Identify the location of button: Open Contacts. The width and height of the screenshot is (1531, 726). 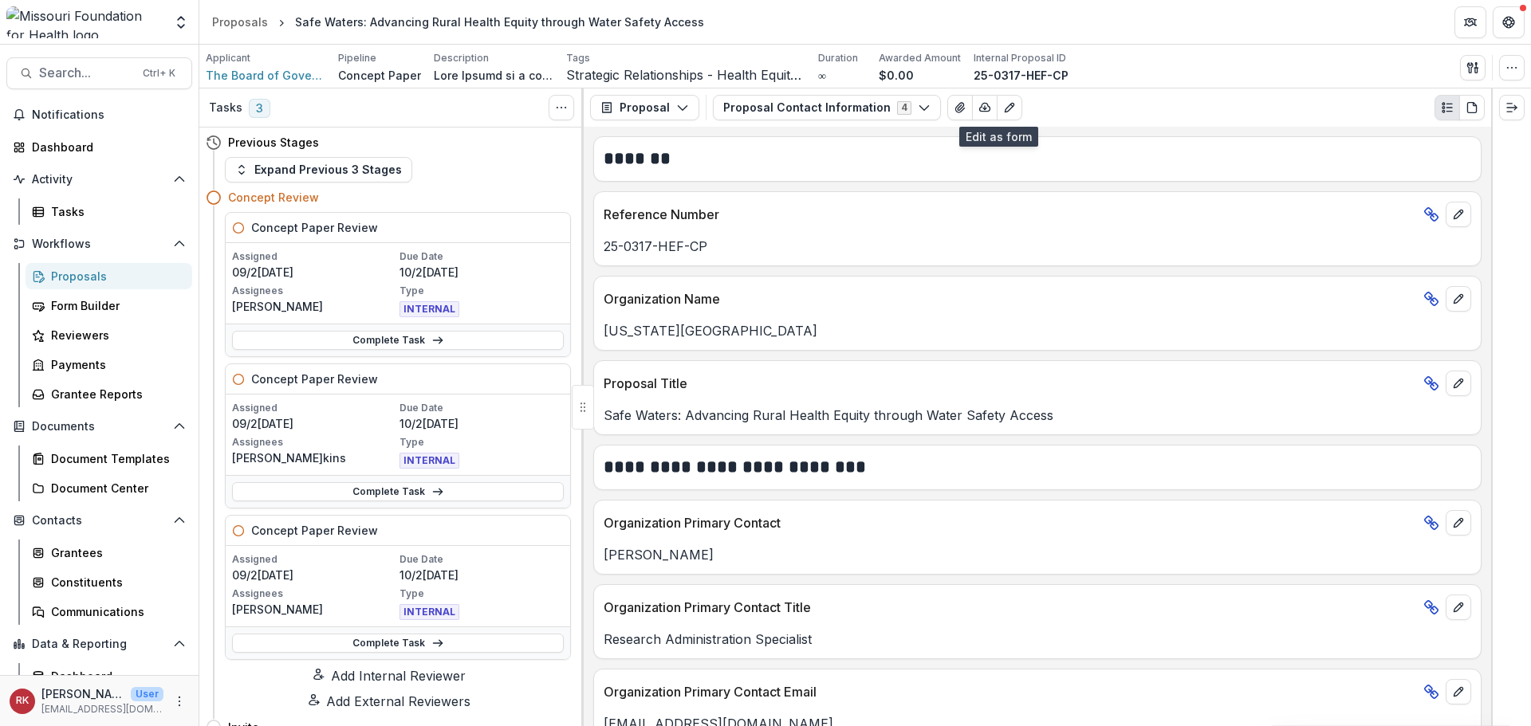
(99, 521).